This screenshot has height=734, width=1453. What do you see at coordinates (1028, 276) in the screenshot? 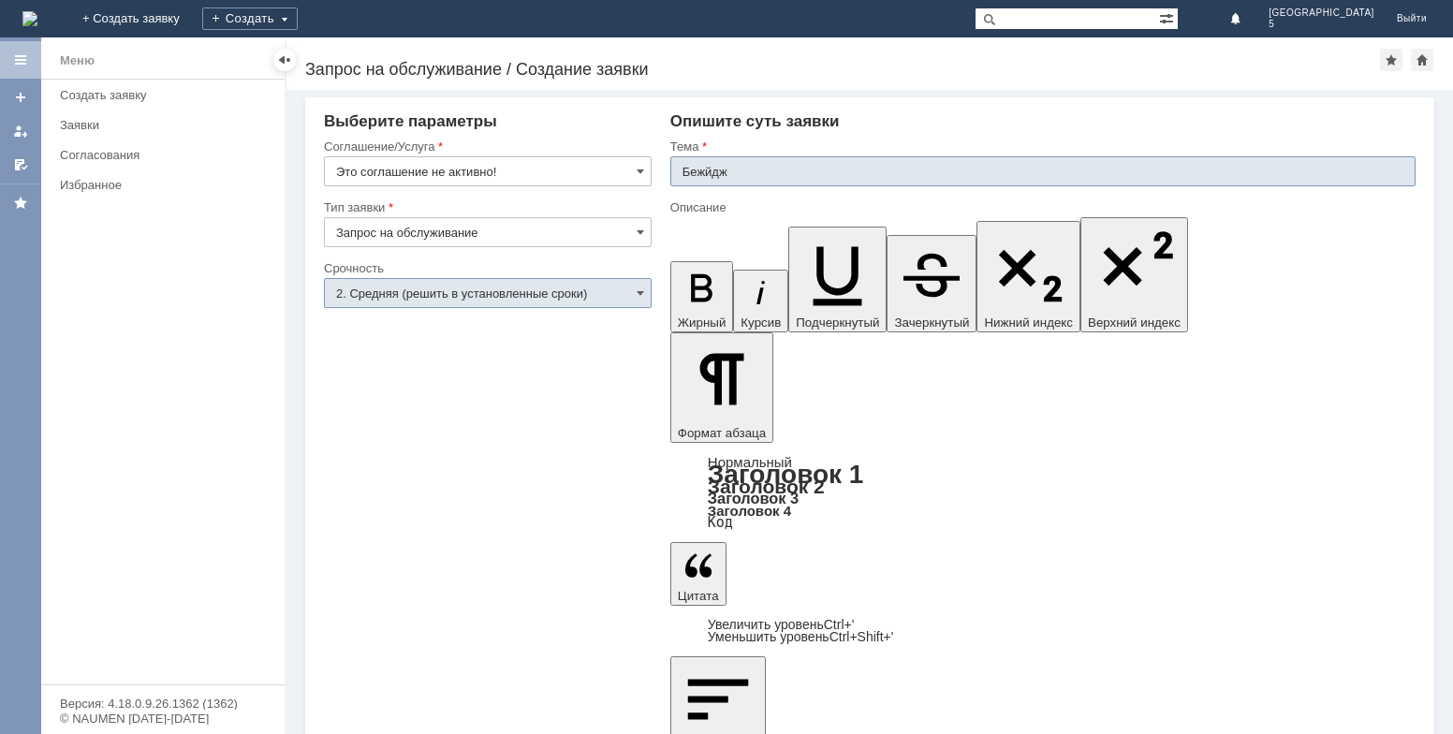
I see `button: Нижний индекс` at bounding box center [1028, 276].